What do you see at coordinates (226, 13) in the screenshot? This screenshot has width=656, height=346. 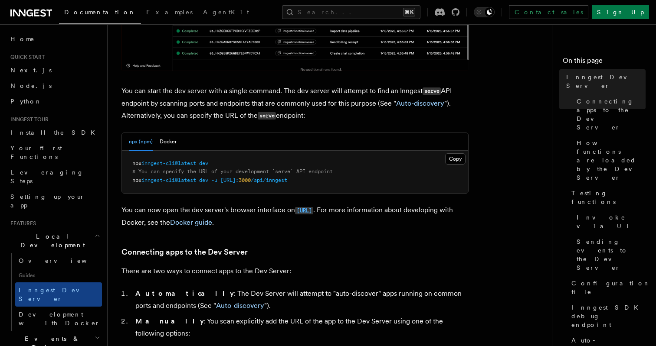 I see `a: AgentKit` at bounding box center [226, 13].